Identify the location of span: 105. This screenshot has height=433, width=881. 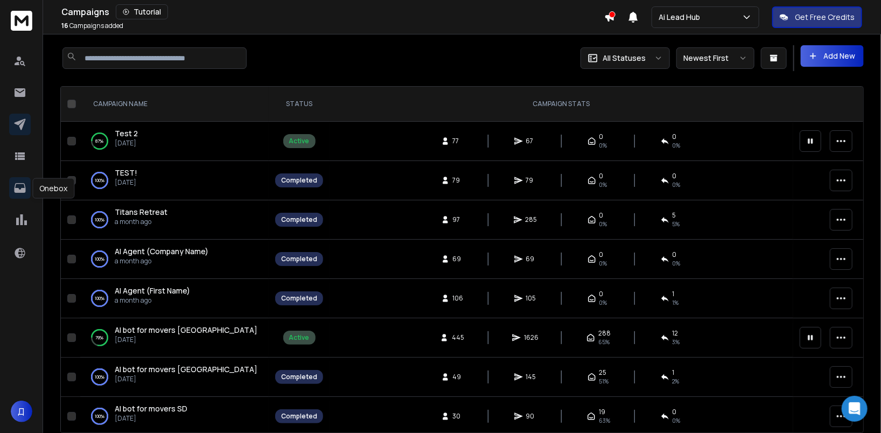
(532, 299).